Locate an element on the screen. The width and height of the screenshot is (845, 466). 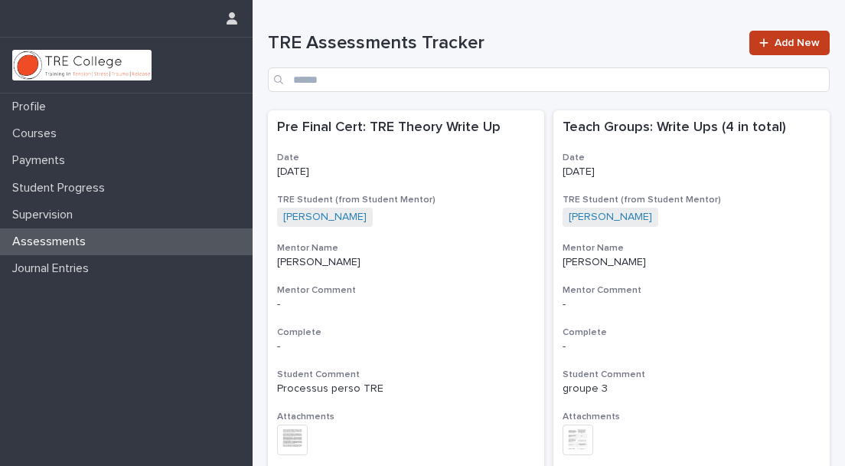
p: Teach Groups: Write Ups (4 in total) is located at coordinates (692, 128).